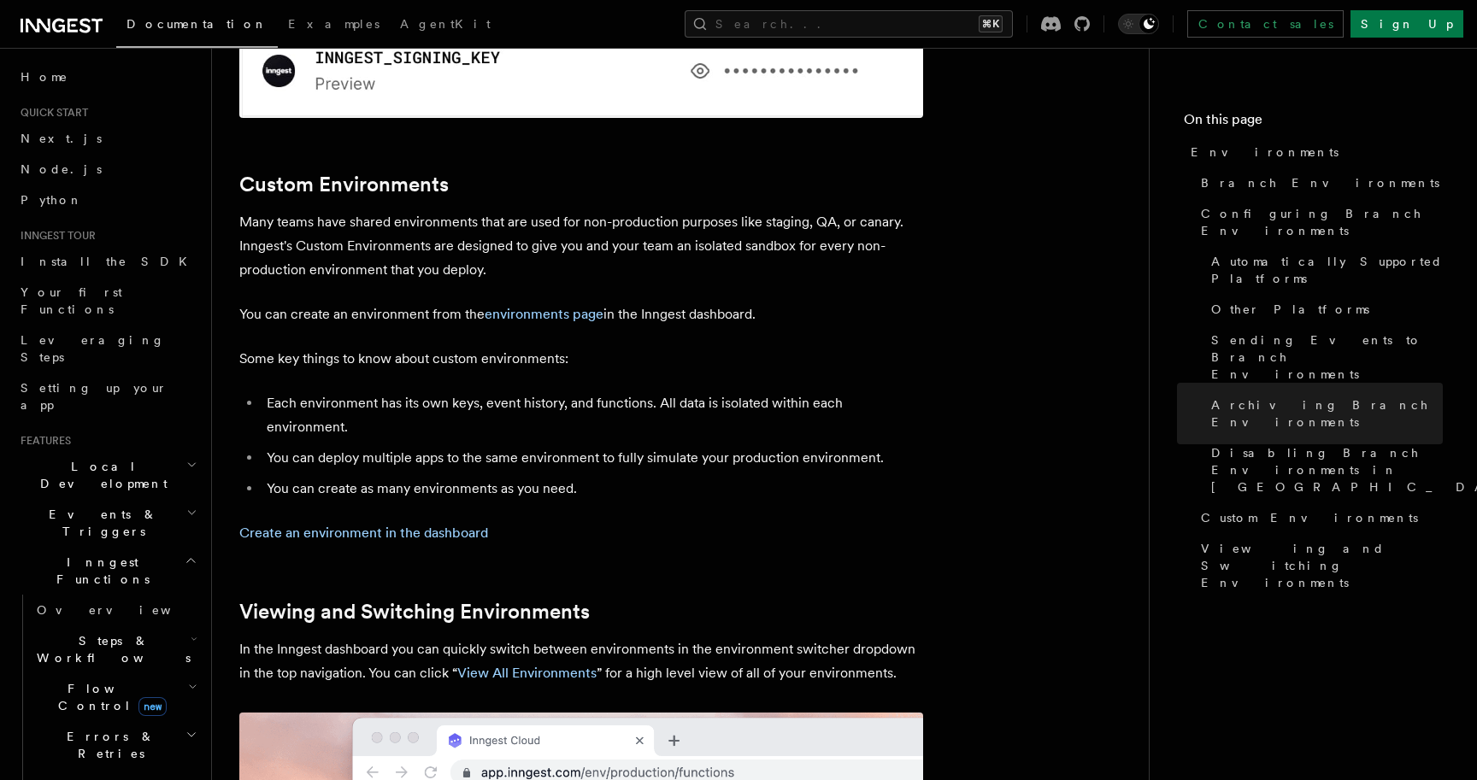  What do you see at coordinates (92, 349) in the screenshot?
I see `span: Leveraging Steps` at bounding box center [92, 349].